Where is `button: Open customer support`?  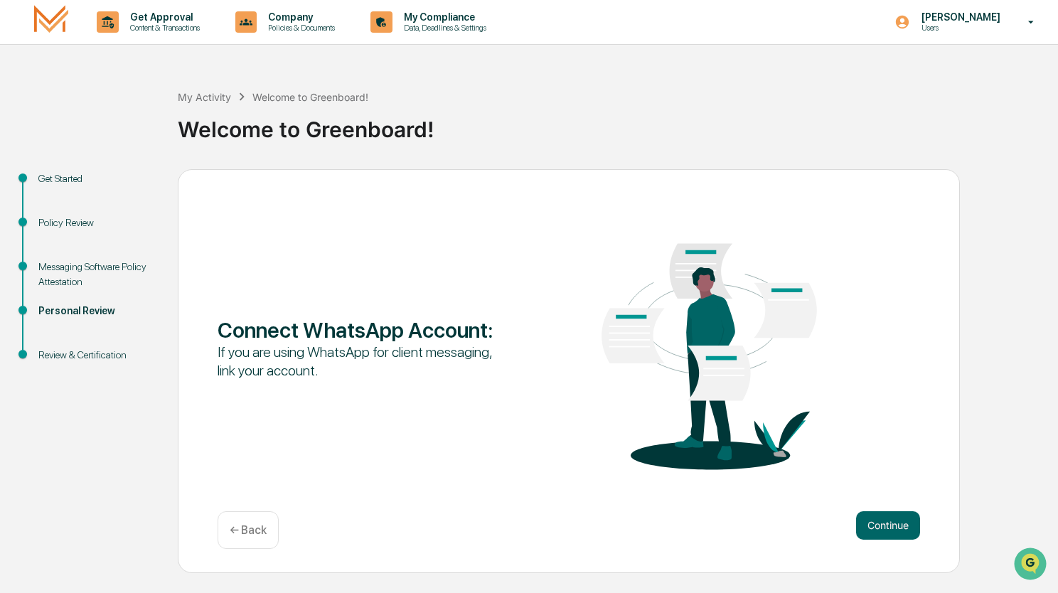
button: Open customer support is located at coordinates (18, 18).